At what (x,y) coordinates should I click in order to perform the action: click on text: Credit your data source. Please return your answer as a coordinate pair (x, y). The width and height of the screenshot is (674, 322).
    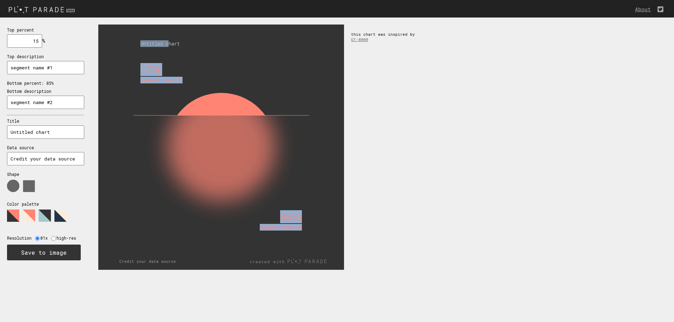
    Looking at the image, I should click on (147, 261).